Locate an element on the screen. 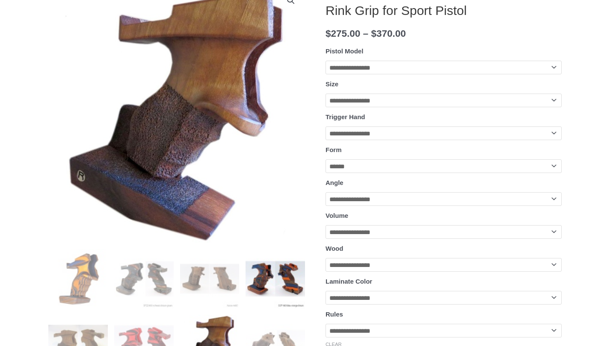 The image size is (610, 346). label: Laminate Color is located at coordinates (349, 281).